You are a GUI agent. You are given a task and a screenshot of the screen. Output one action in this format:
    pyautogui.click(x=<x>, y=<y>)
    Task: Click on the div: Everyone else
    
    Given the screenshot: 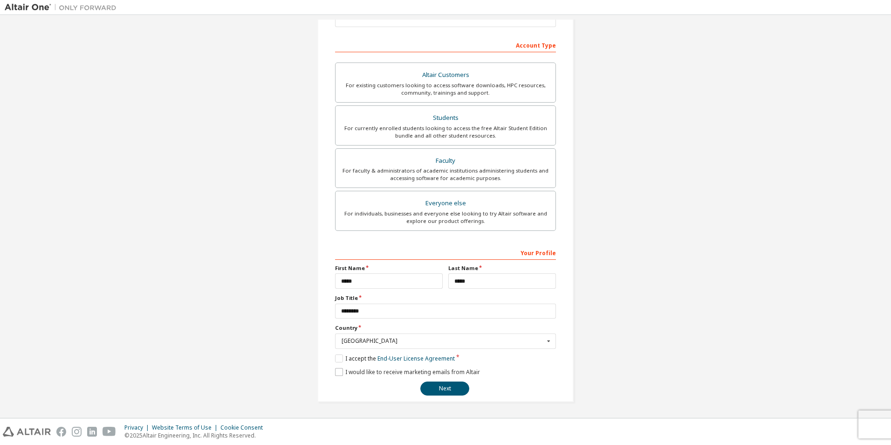 What is the action you would take?
    pyautogui.click(x=446, y=203)
    